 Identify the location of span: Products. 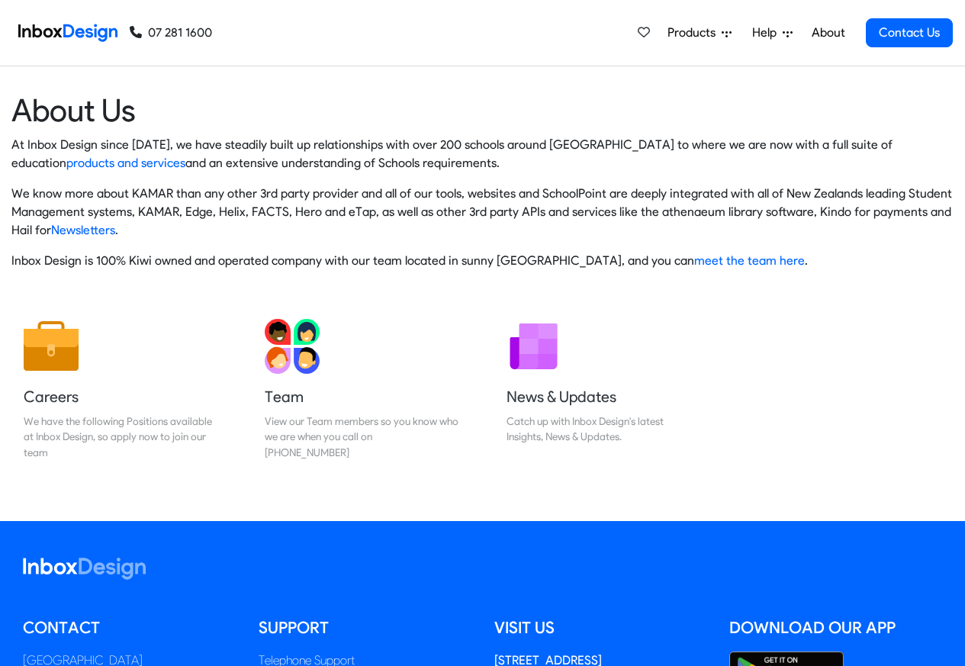
(694, 33).